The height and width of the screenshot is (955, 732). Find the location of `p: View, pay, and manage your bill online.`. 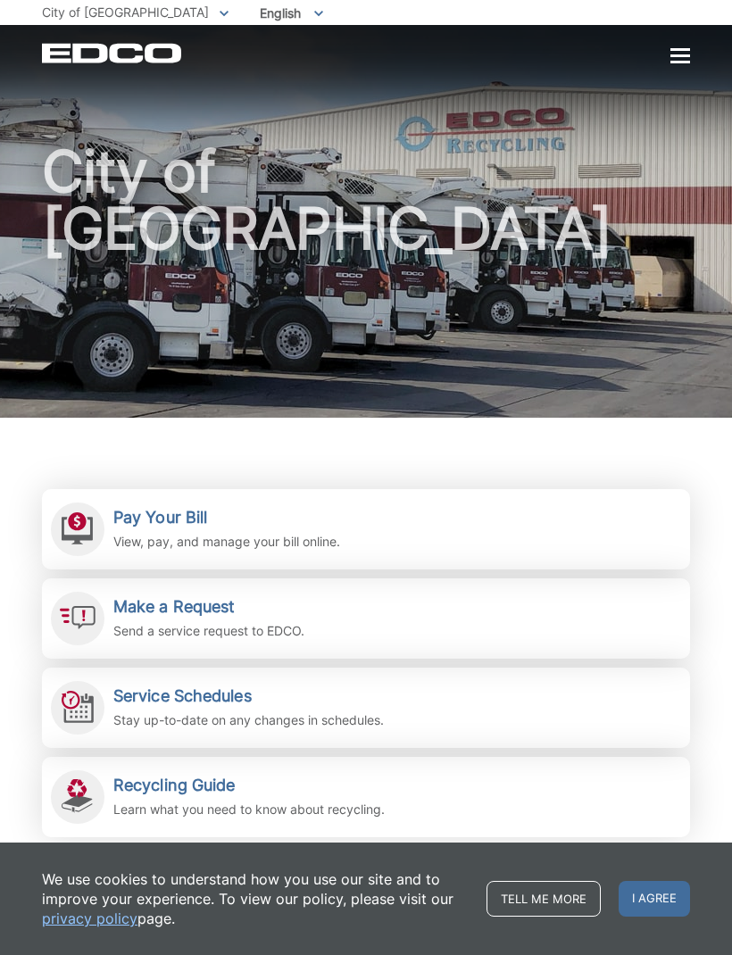

p: View, pay, and manage your bill online. is located at coordinates (227, 542).